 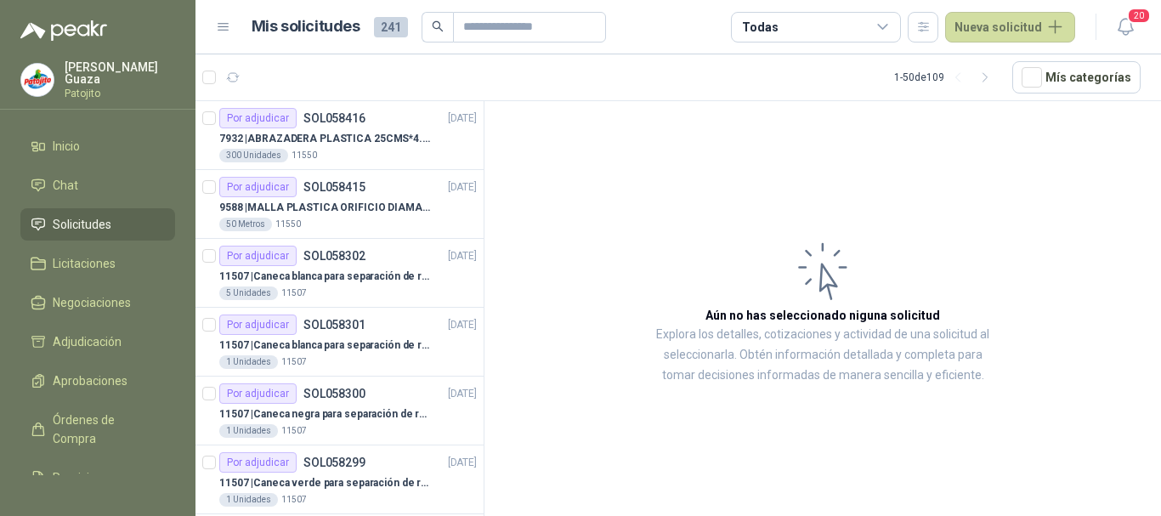 I want to click on div: 300 Unidades, so click(x=253, y=156).